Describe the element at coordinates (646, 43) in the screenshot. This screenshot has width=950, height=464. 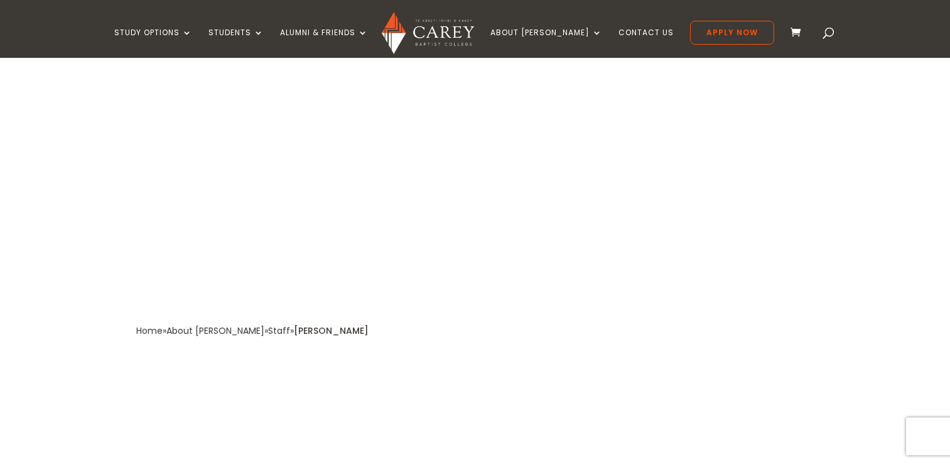
I see `a: Contact Us` at that location.